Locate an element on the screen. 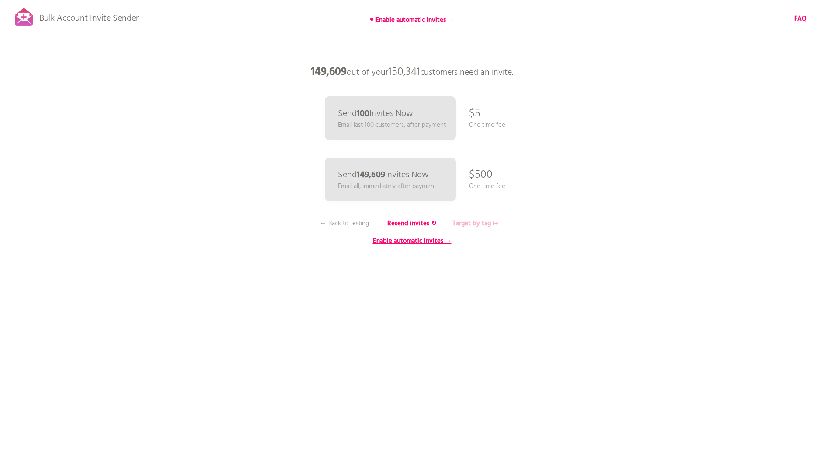 This screenshot has height=470, width=824. a: FAQ is located at coordinates (801, 19).